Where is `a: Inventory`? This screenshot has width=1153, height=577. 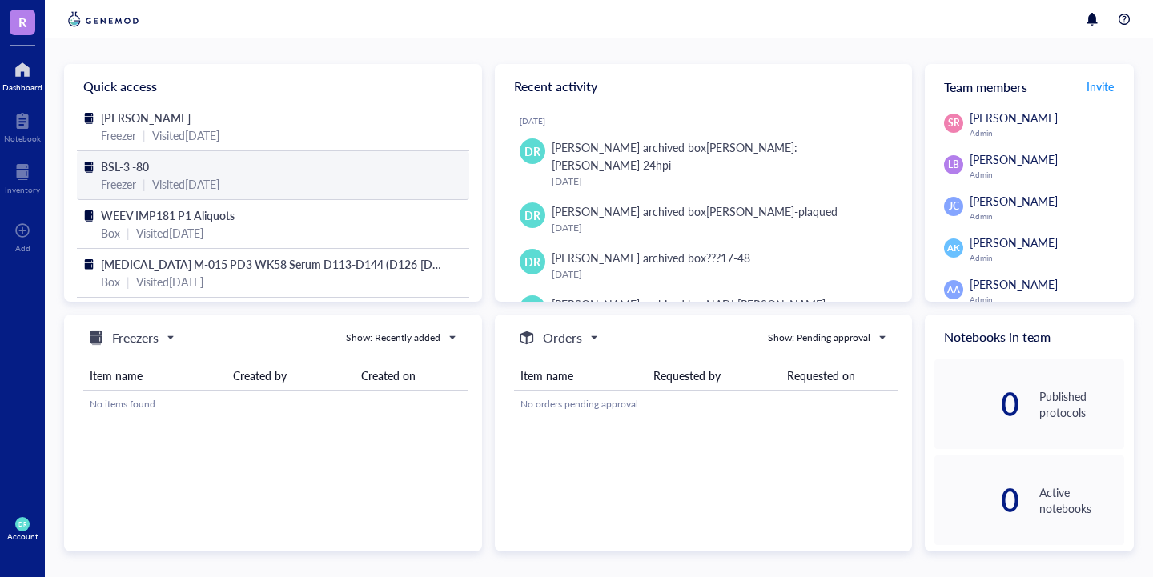 a: Inventory is located at coordinates (22, 177).